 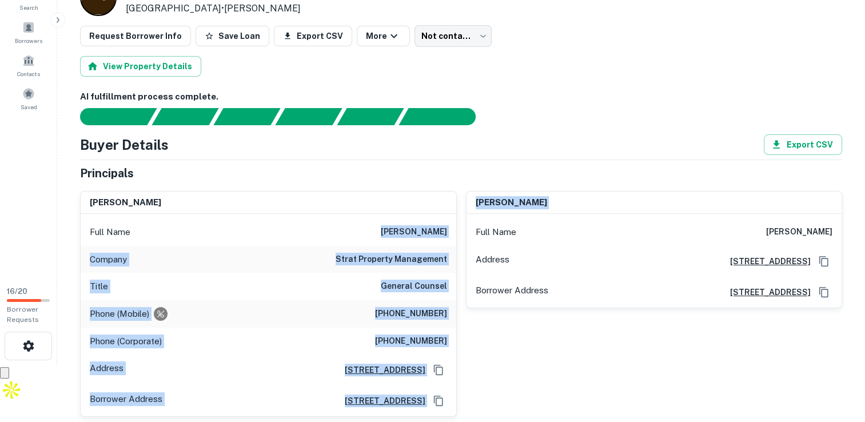 I want to click on button: More, so click(x=383, y=36).